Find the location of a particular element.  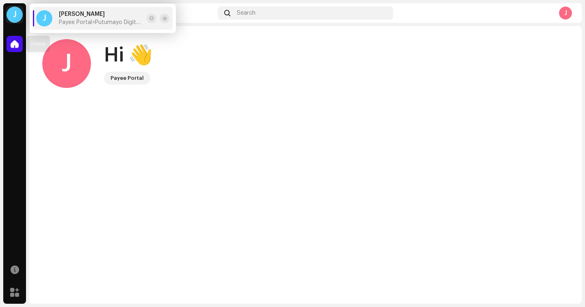

span: <Putumayo Digital Media LLC> is located at coordinates (132, 22).